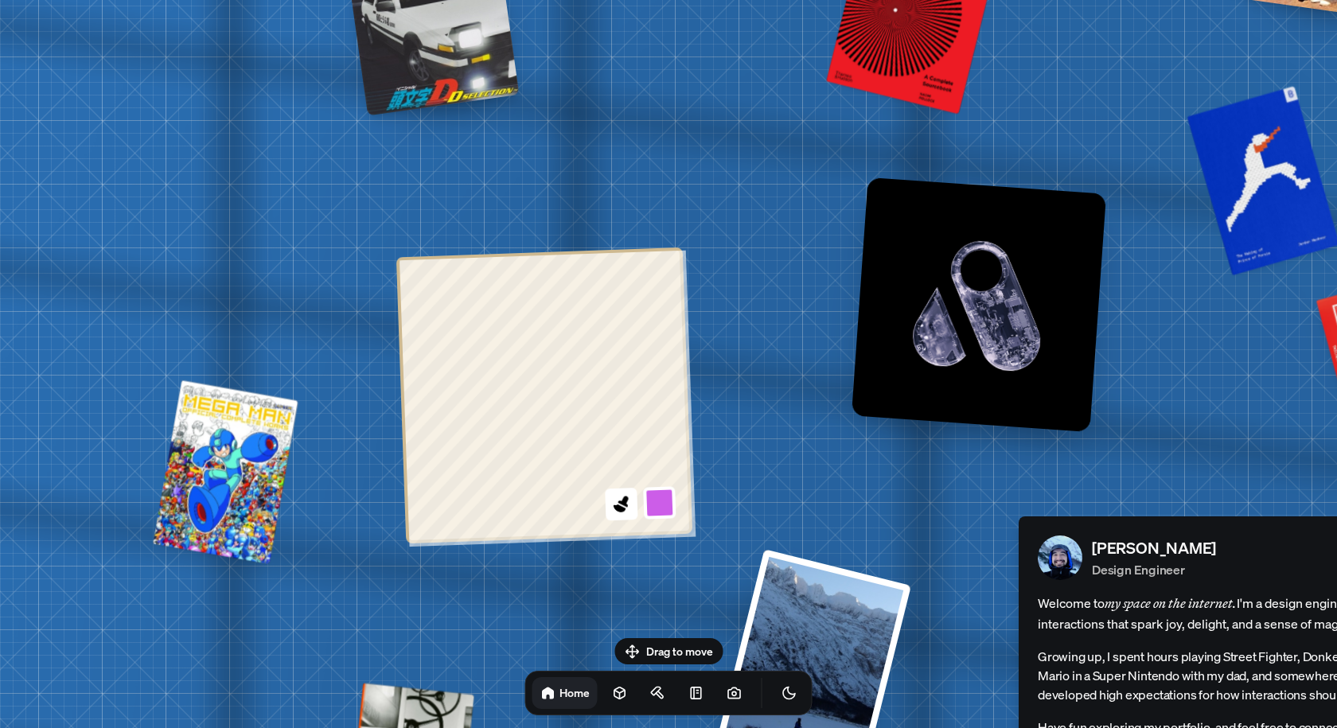 This screenshot has width=1337, height=728. What do you see at coordinates (1154, 570) in the screenshot?
I see `p: Design Engineer` at bounding box center [1154, 570].